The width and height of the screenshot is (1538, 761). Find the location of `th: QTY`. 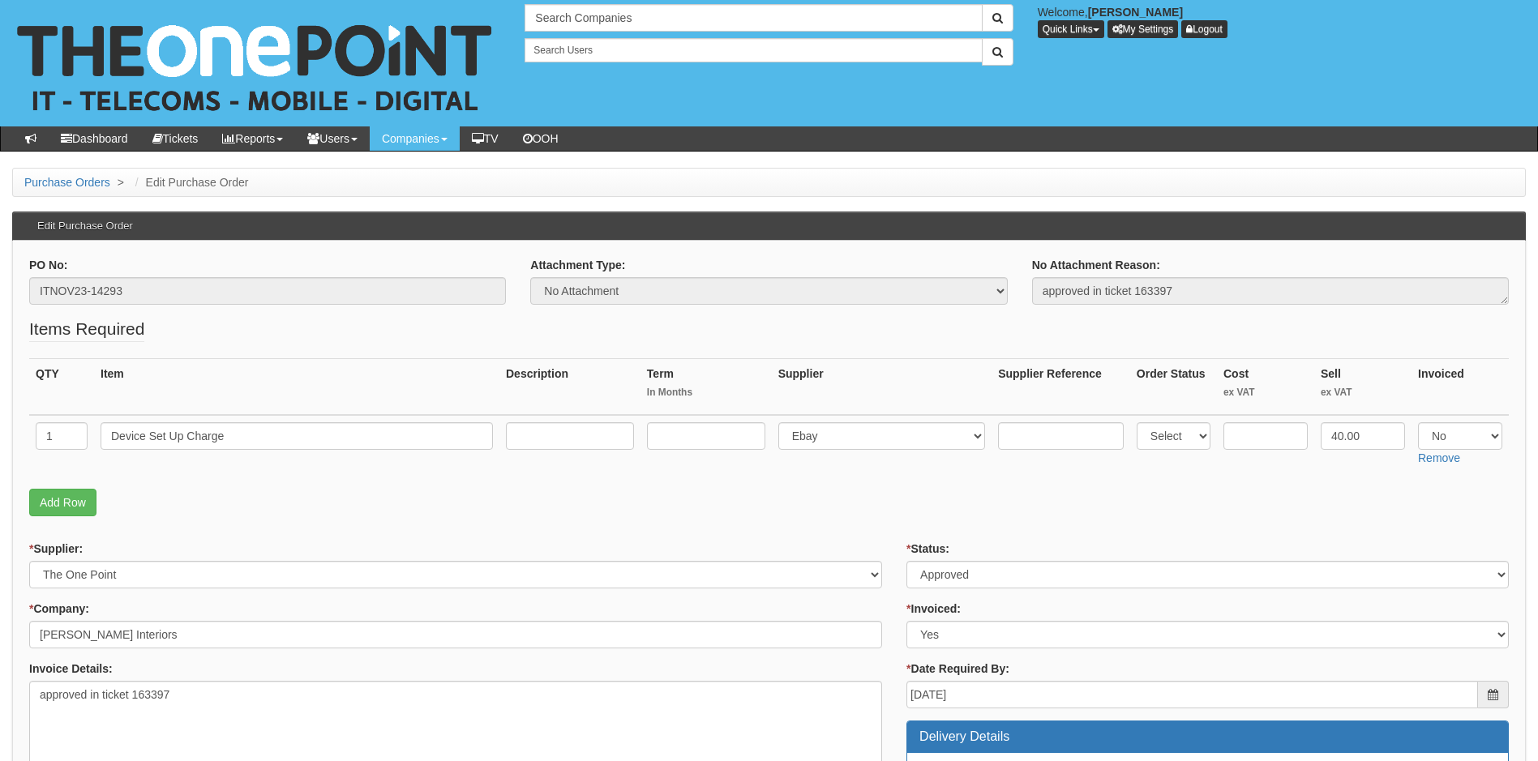

th: QTY is located at coordinates (62, 387).